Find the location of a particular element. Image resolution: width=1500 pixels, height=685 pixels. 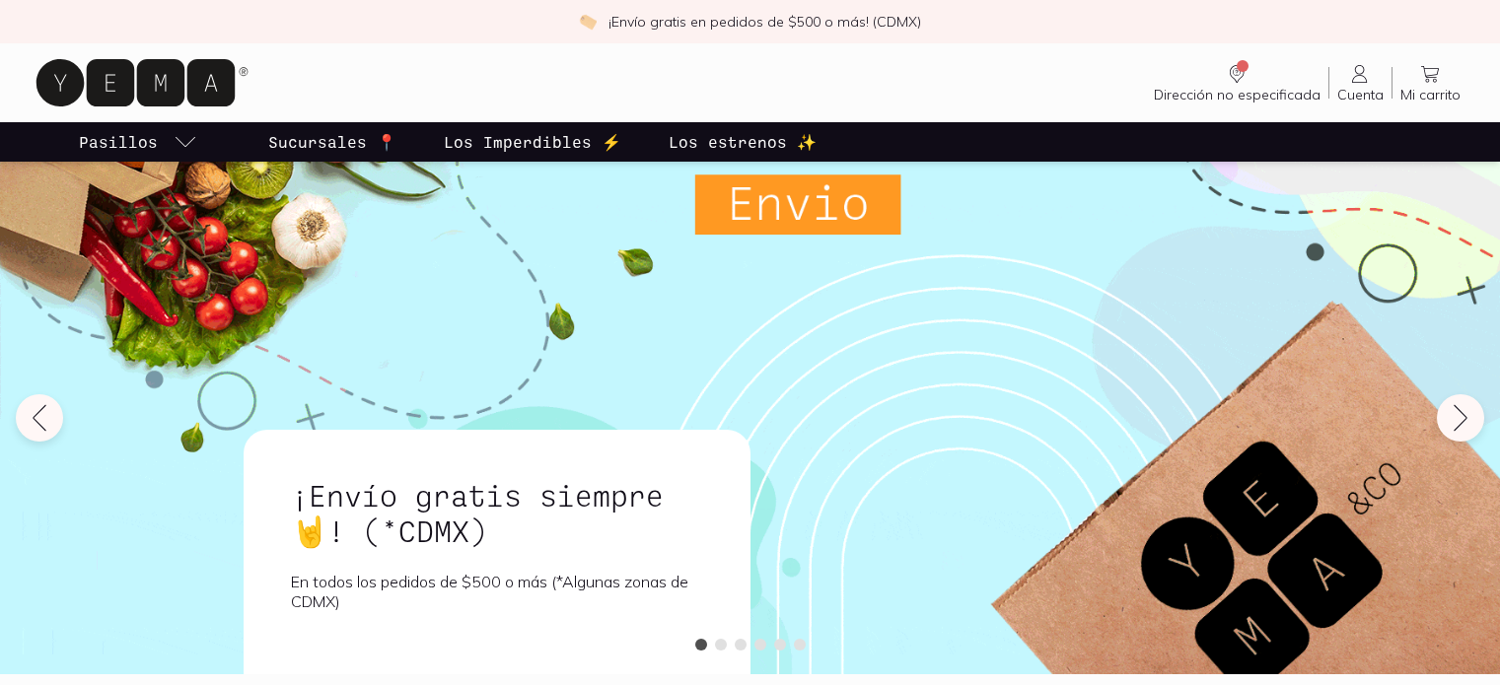

span: Mi carrito is located at coordinates (1430, 95).